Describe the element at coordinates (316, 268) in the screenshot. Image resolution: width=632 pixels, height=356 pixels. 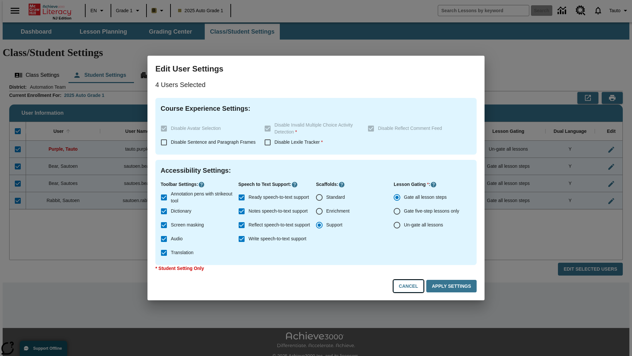
I see `p: * Student Setting Only` at that location.